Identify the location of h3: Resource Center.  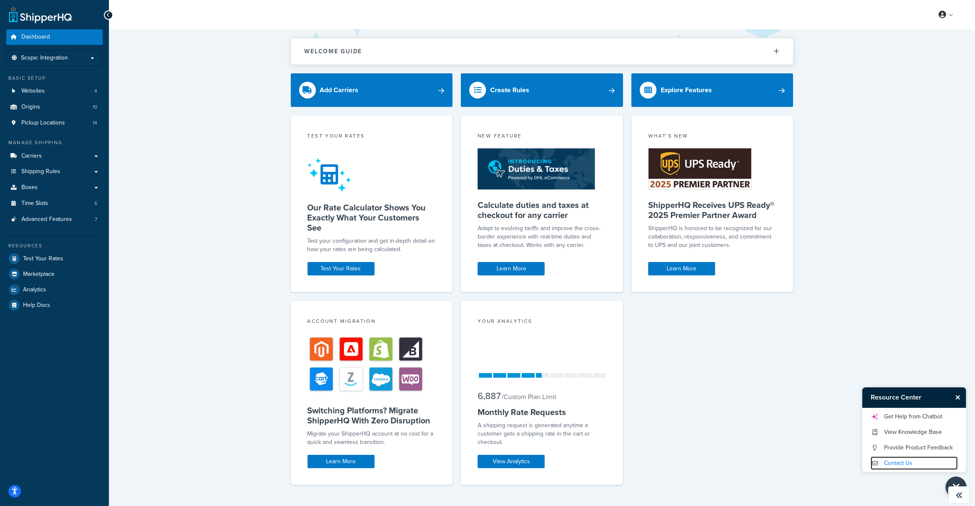
(906, 397).